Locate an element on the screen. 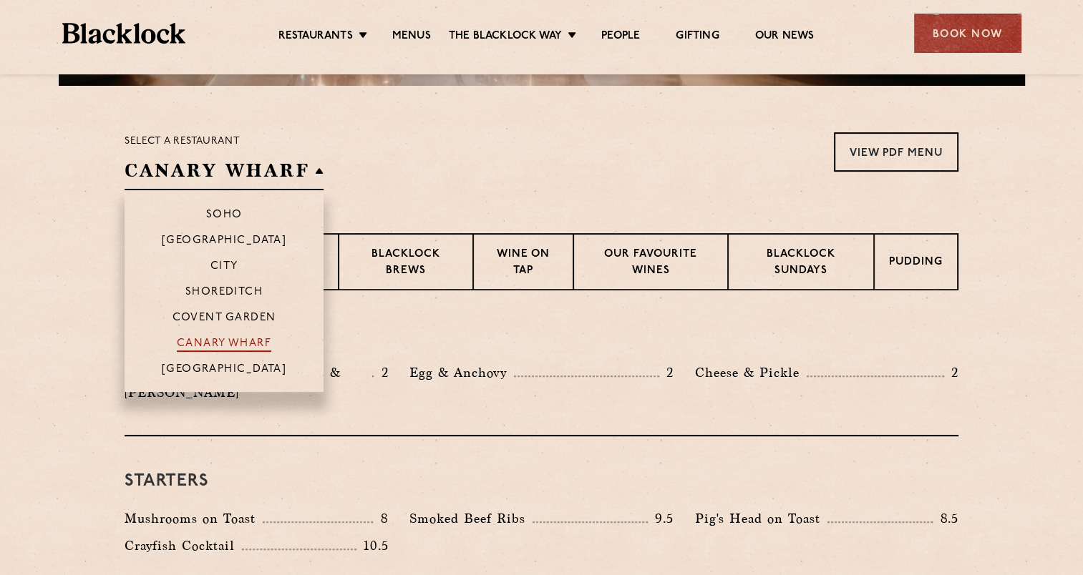  h3: Pre Chop Bites is located at coordinates (541, 336).